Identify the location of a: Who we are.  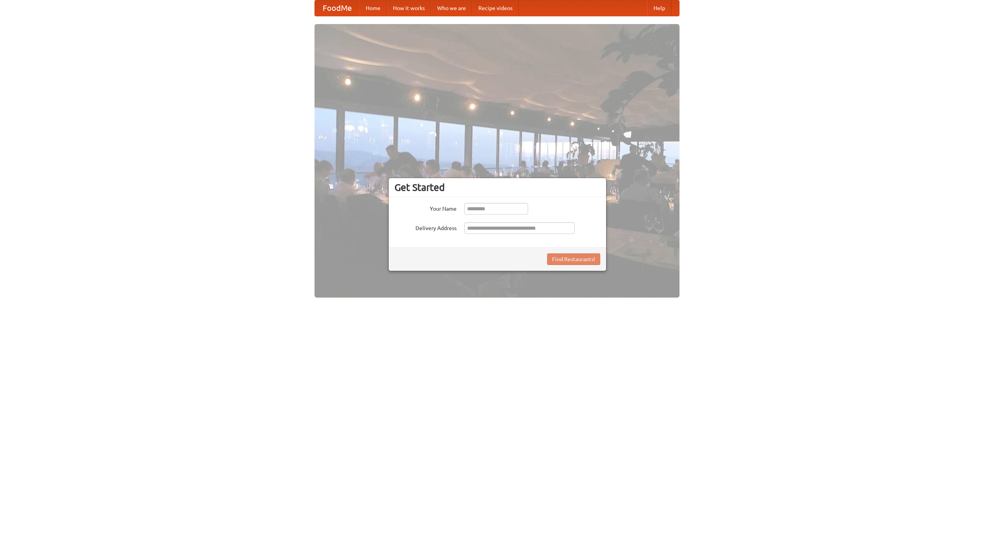
(452, 8).